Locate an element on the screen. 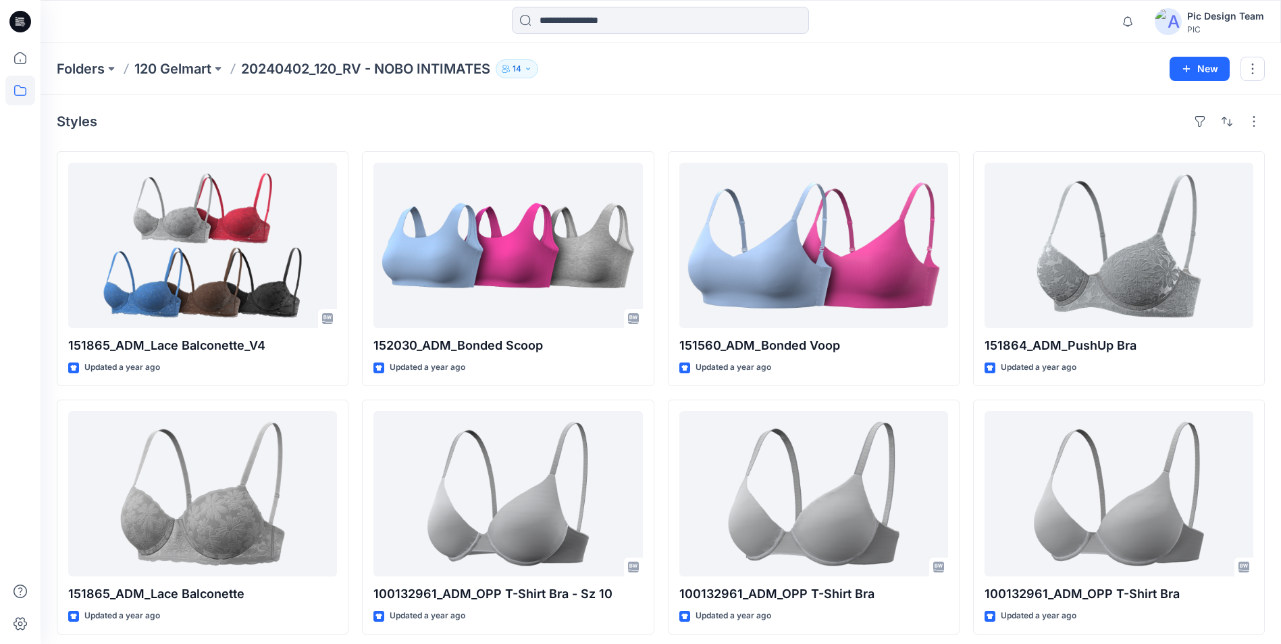 This screenshot has height=644, width=1281. a: 120 Gelmart is located at coordinates (173, 69).